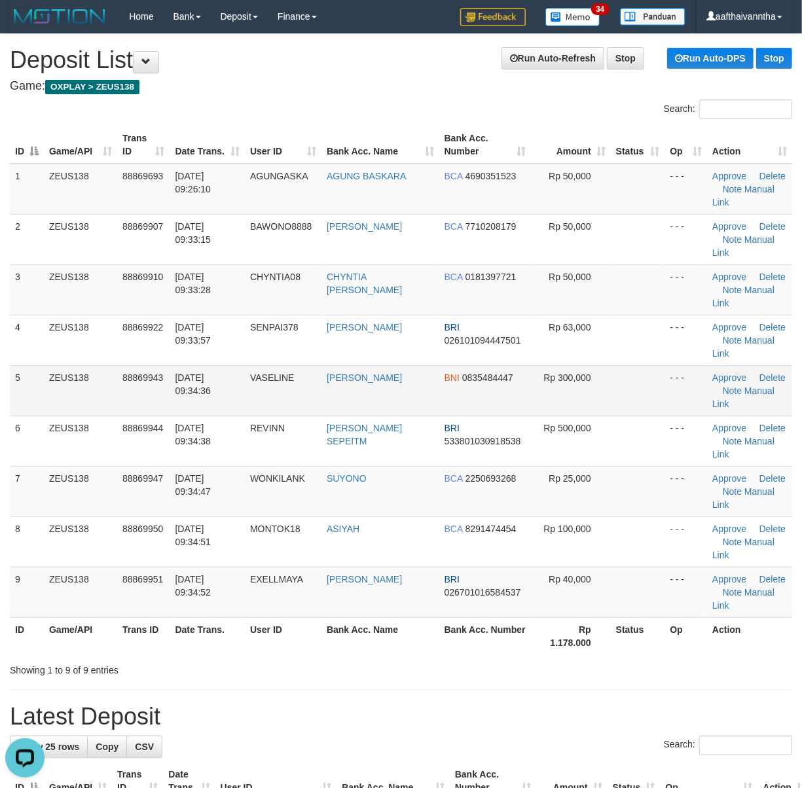  I want to click on span: BAWONO8888, so click(281, 226).